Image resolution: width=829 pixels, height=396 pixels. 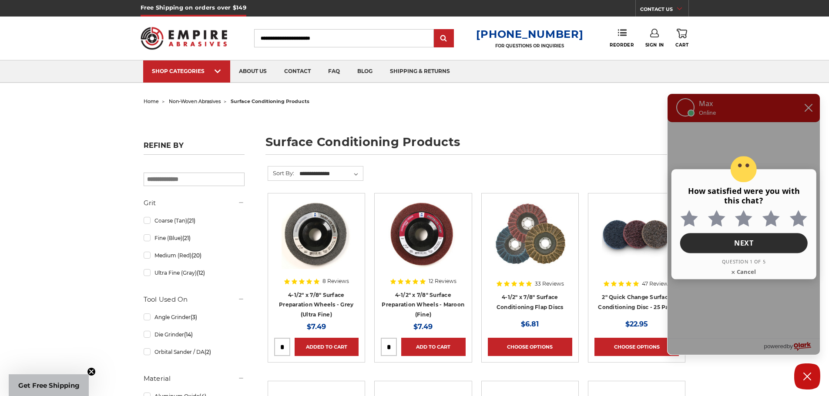 What do you see at coordinates (682, 38) in the screenshot?
I see `a: Cart` at bounding box center [682, 38].